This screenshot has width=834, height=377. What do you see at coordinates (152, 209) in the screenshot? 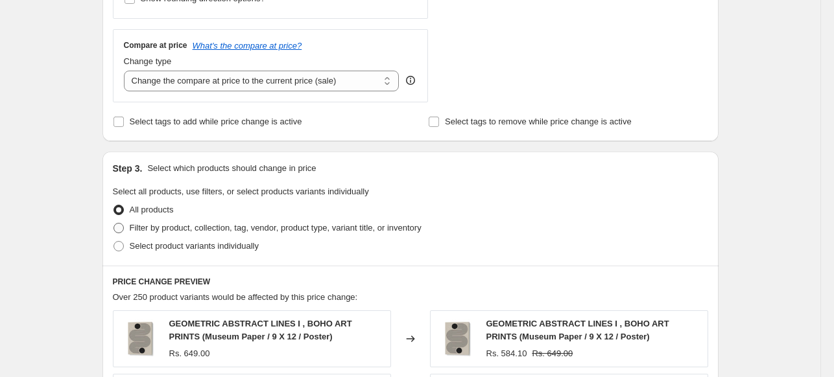
I see `span: All products` at bounding box center [152, 209].